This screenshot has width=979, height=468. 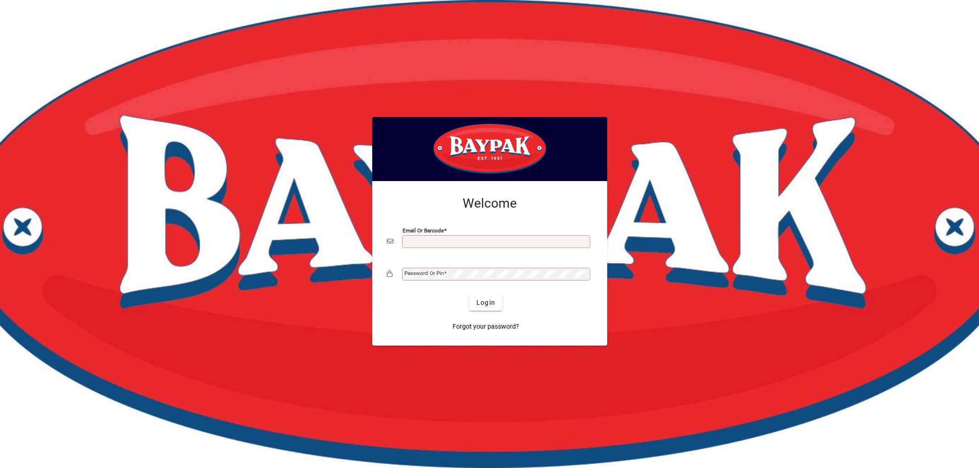 I want to click on span: Forgot your password?, so click(x=485, y=327).